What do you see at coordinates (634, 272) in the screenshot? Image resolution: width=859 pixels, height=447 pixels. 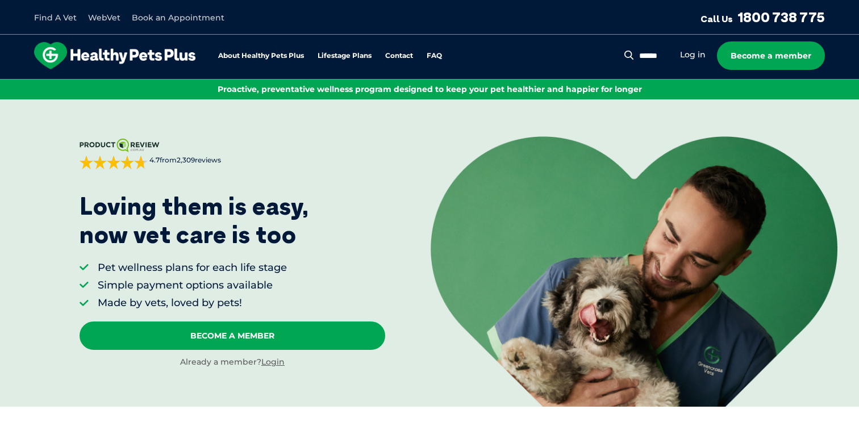 I see `img: <p>Loving them is easy, <br /> now vet care is too</p>` at bounding box center [634, 272].